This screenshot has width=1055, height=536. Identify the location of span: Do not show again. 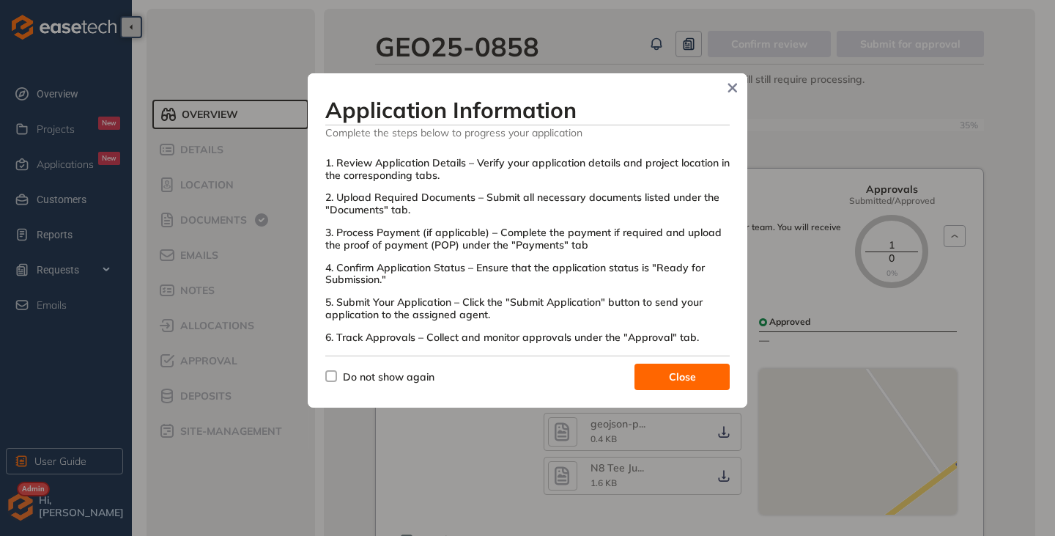
(388, 377).